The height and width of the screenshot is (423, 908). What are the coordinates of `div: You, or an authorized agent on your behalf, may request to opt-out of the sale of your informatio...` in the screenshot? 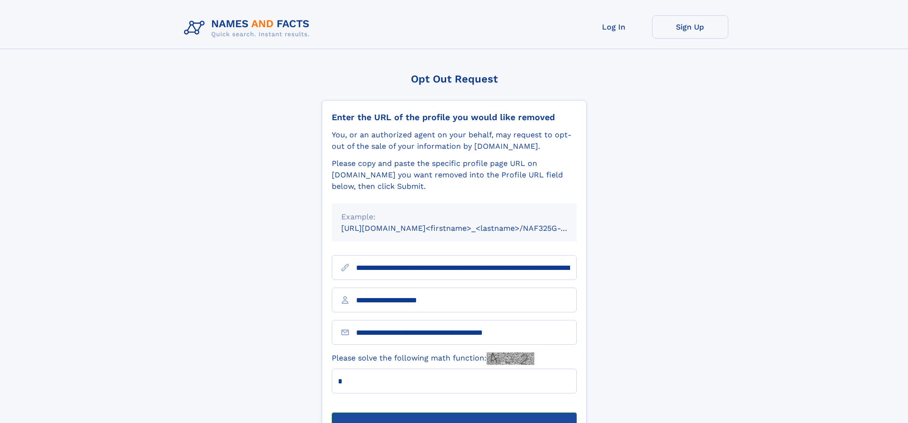 It's located at (454, 141).